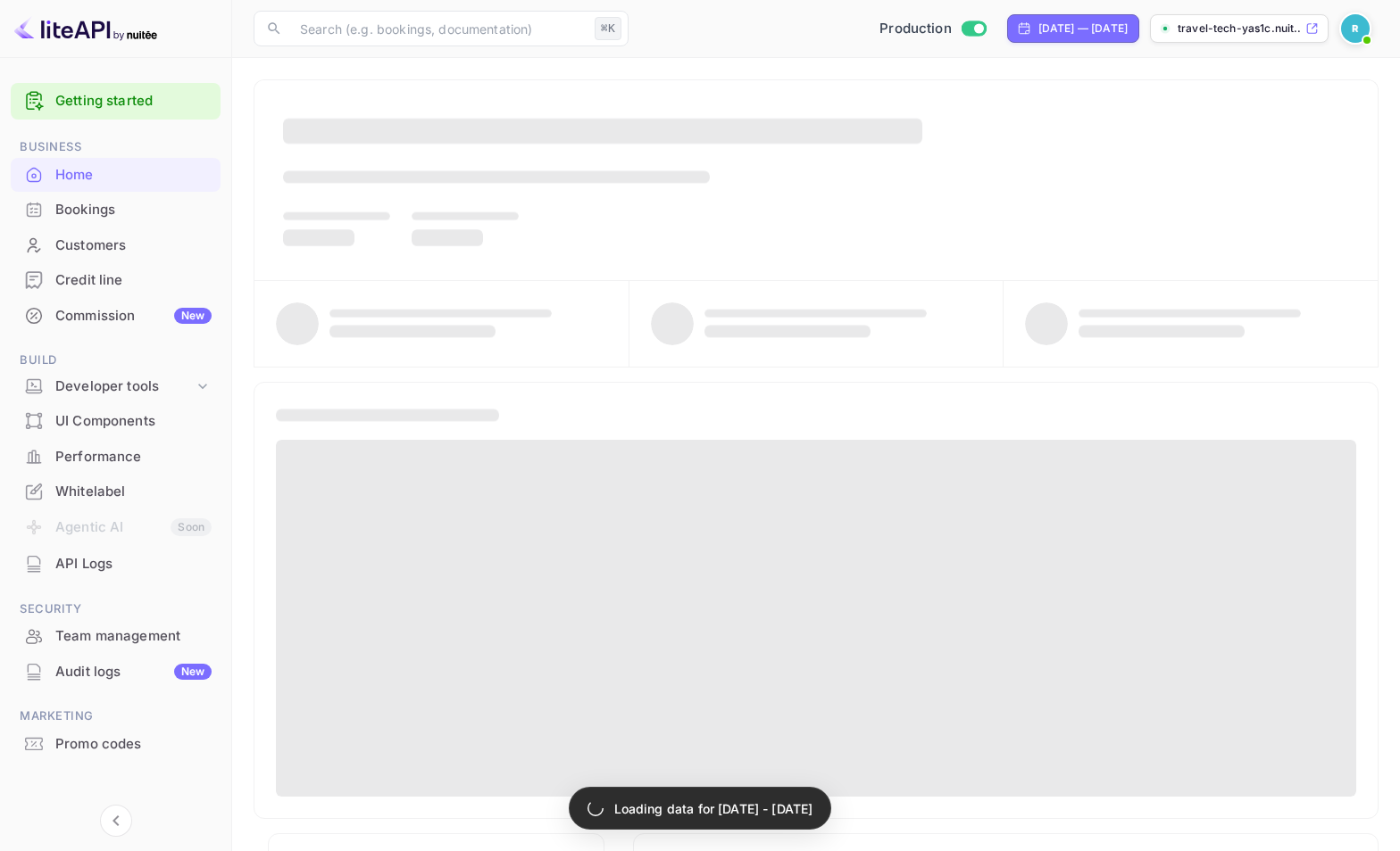  I want to click on a: Customers, so click(115, 244).